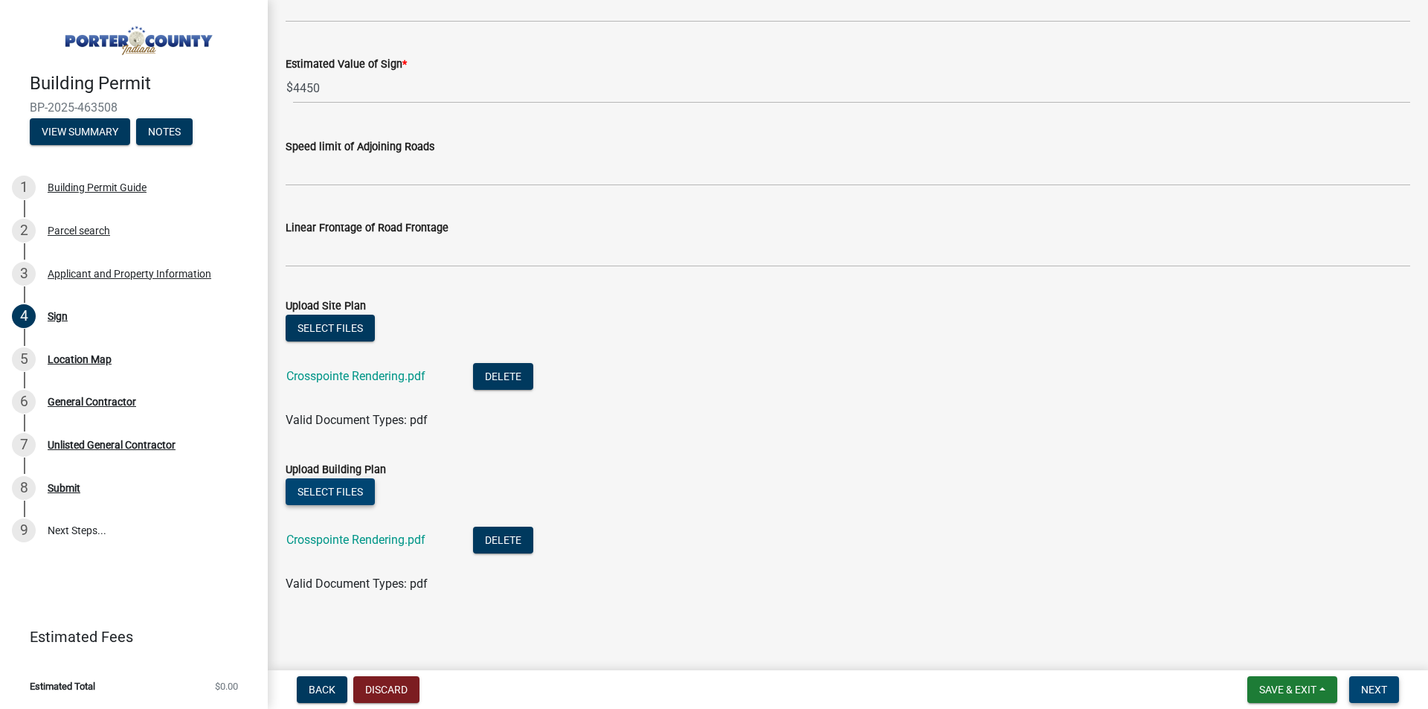 The image size is (1428, 709). What do you see at coordinates (64, 488) in the screenshot?
I see `div: Submit` at bounding box center [64, 488].